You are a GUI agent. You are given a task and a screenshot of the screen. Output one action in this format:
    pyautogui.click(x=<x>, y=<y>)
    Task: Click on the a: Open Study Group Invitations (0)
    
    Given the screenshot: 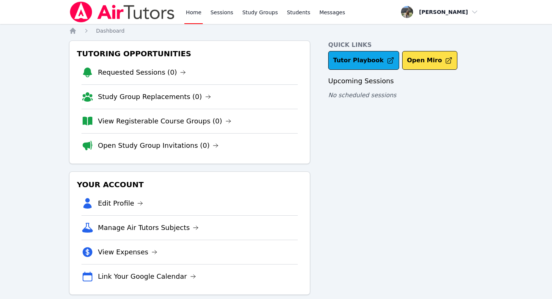 What is the action you would take?
    pyautogui.click(x=159, y=146)
    